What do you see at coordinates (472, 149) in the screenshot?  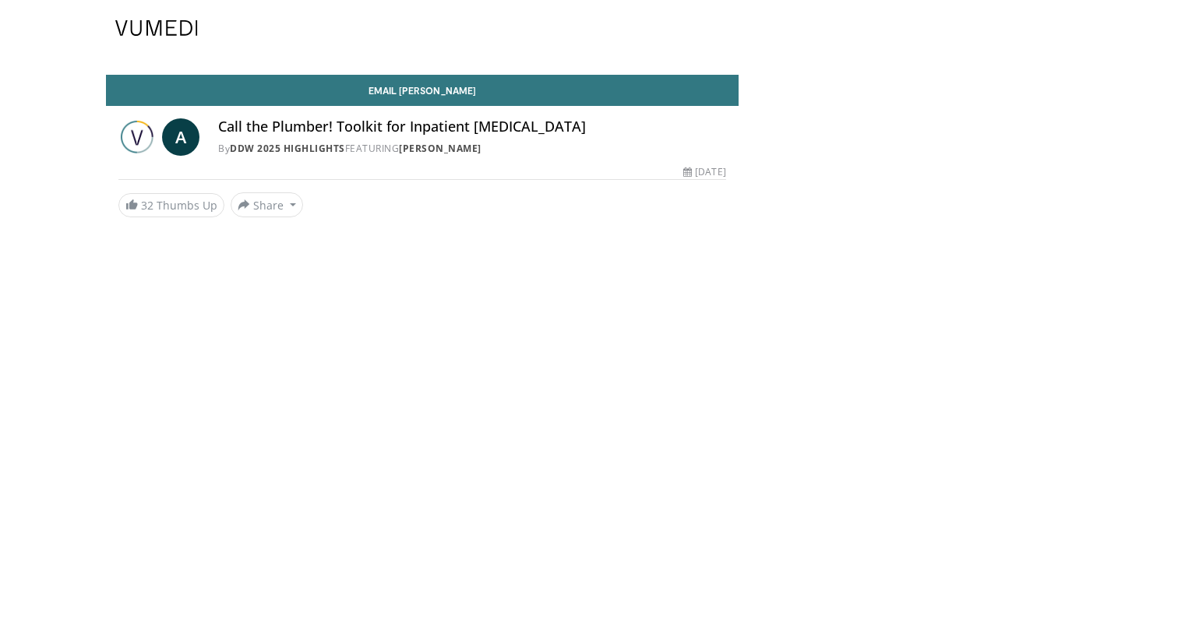 I see `div: By FEATURING` at bounding box center [472, 149].